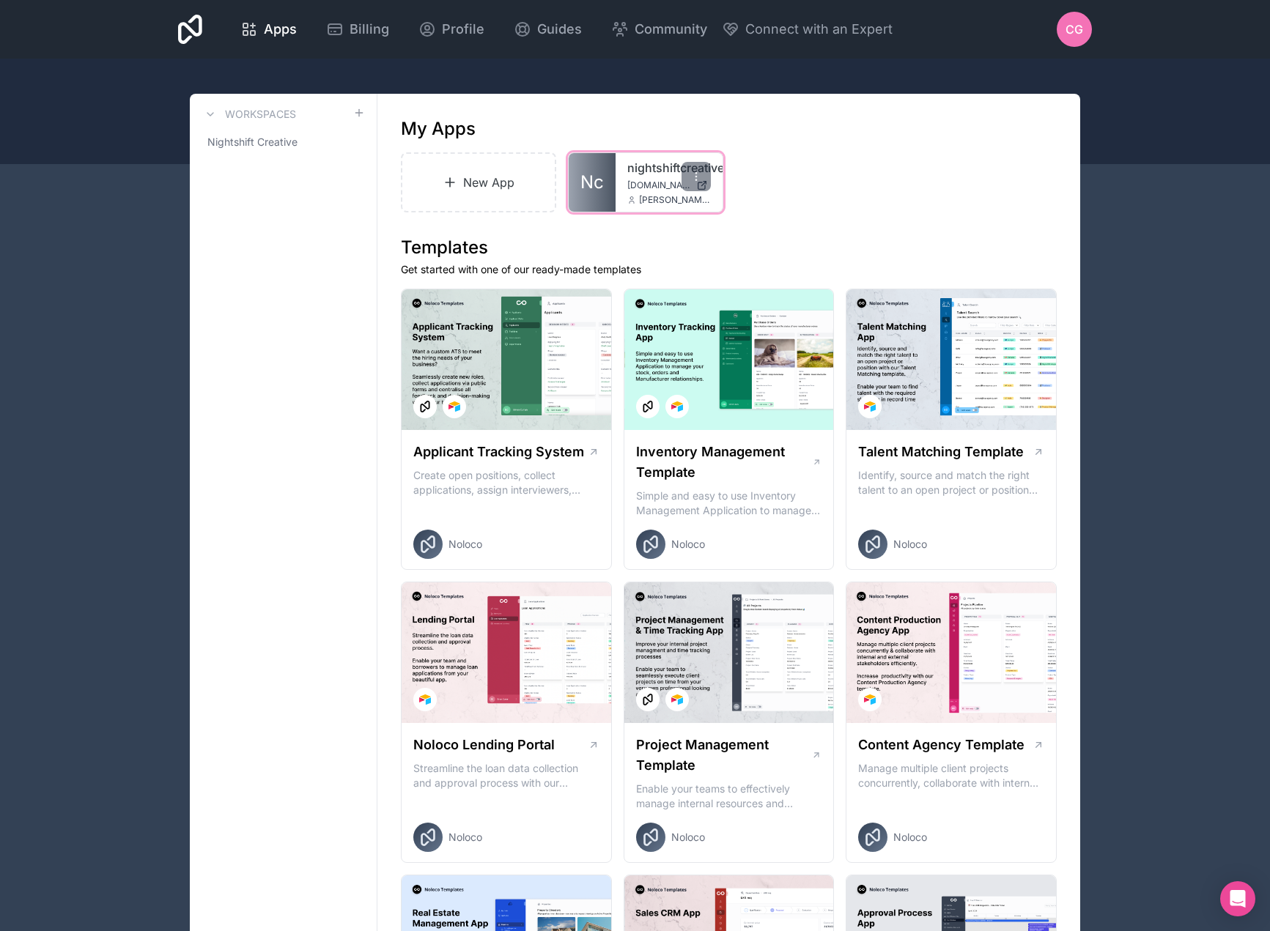  Describe the element at coordinates (1237, 899) in the screenshot. I see `div: Open Intercom Messenger` at that location.